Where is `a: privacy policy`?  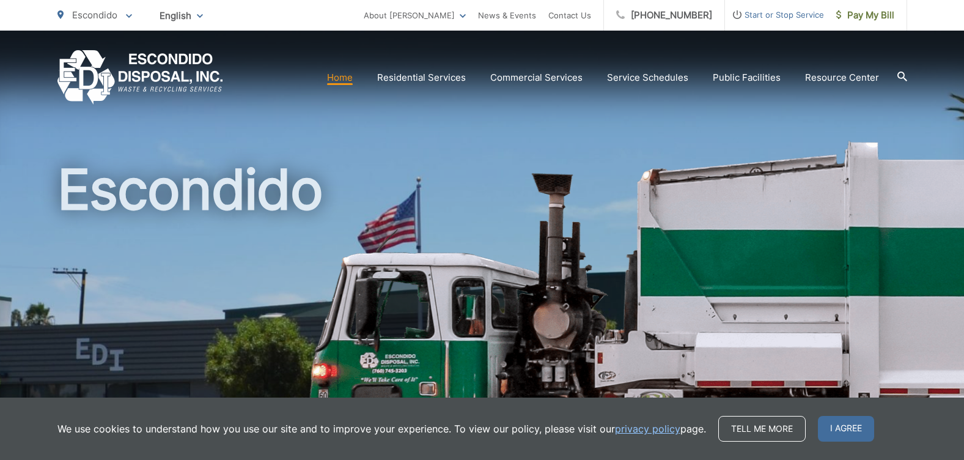
a: privacy policy is located at coordinates (647, 429).